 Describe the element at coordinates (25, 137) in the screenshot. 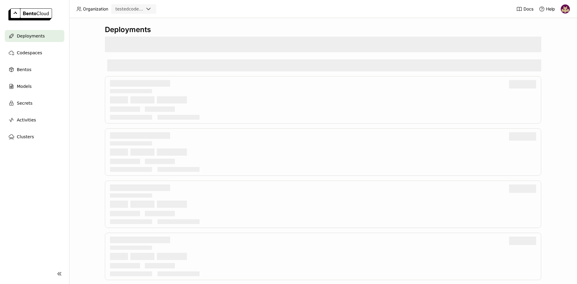

I see `span: Clusters` at that location.